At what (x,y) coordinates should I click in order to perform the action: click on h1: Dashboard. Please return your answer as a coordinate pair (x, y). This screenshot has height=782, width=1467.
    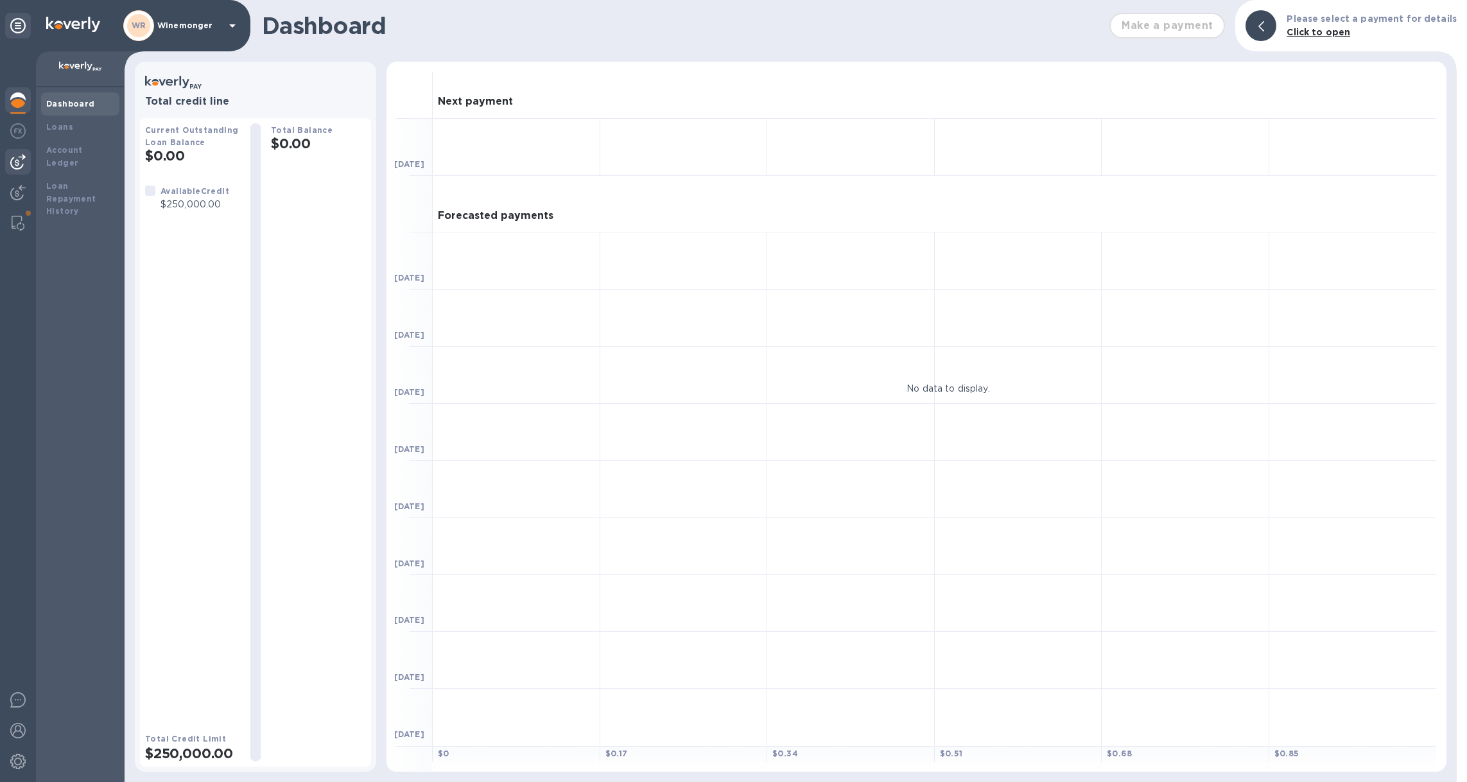
    Looking at the image, I should click on (682, 26).